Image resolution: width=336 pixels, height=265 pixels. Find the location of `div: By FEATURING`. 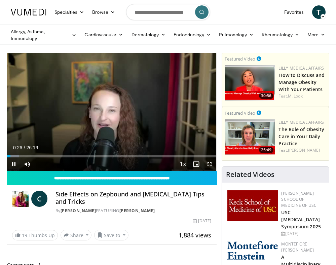

div: By FEATURING is located at coordinates (133, 211).